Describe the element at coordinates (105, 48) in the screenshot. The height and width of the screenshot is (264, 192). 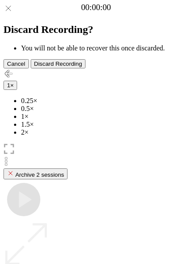
I see `li: You will not be able to recover this once discarded.` at that location.